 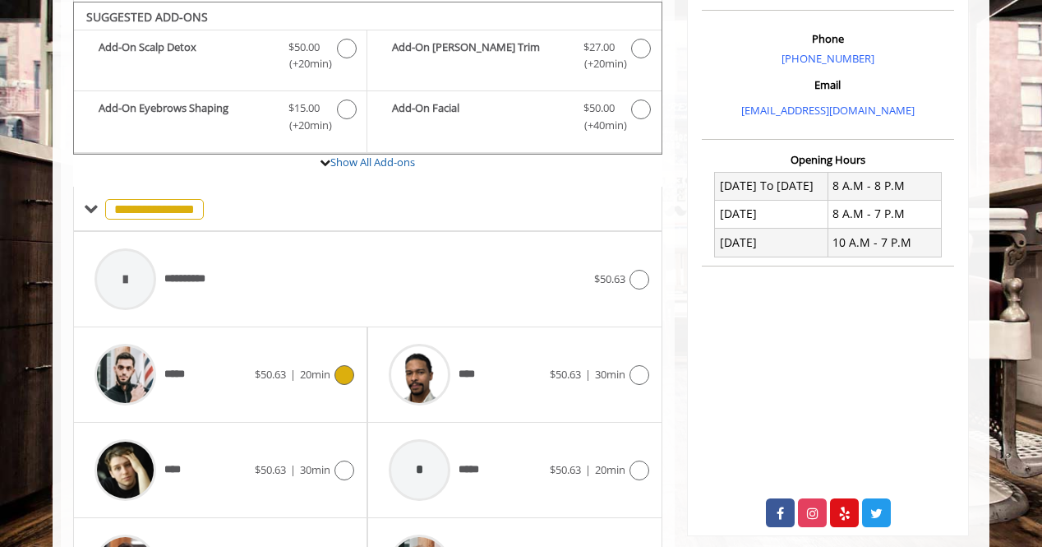 I want to click on span: $15.00, so click(x=304, y=108).